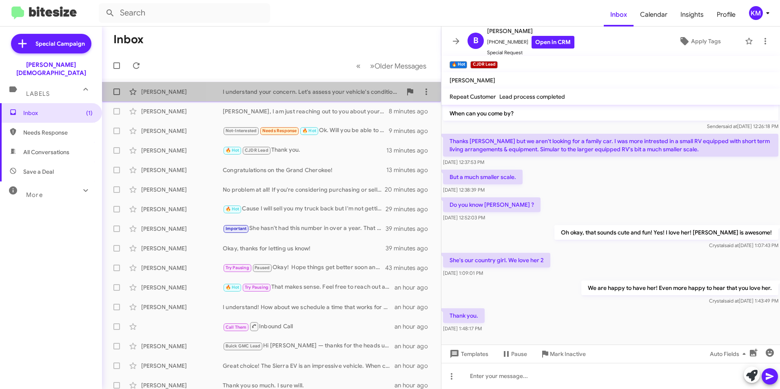  I want to click on div: I understand! How about we schedule a time that works for you later this week? Let me know your a..., so click(308, 307).